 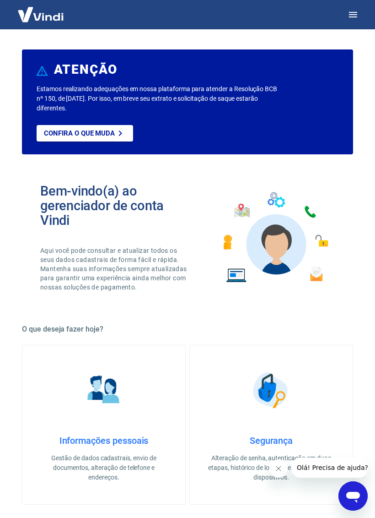 What do you see at coordinates (271, 440) in the screenshot?
I see `h4: Segurança` at bounding box center [271, 440].